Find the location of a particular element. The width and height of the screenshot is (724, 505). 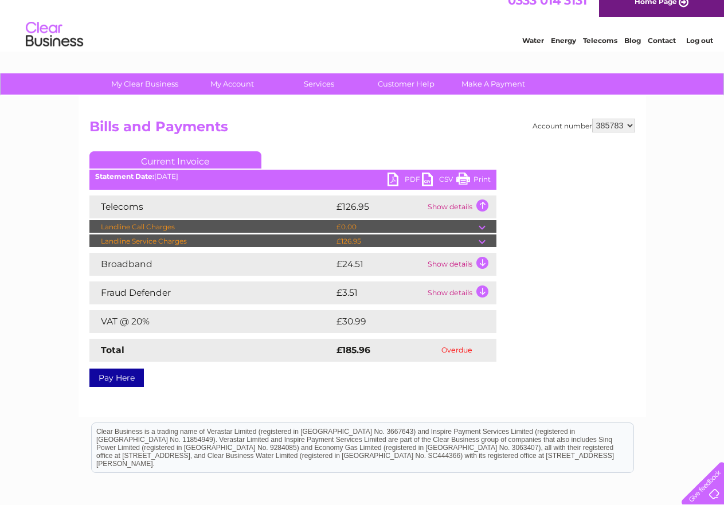

a: Water is located at coordinates (533, 53).